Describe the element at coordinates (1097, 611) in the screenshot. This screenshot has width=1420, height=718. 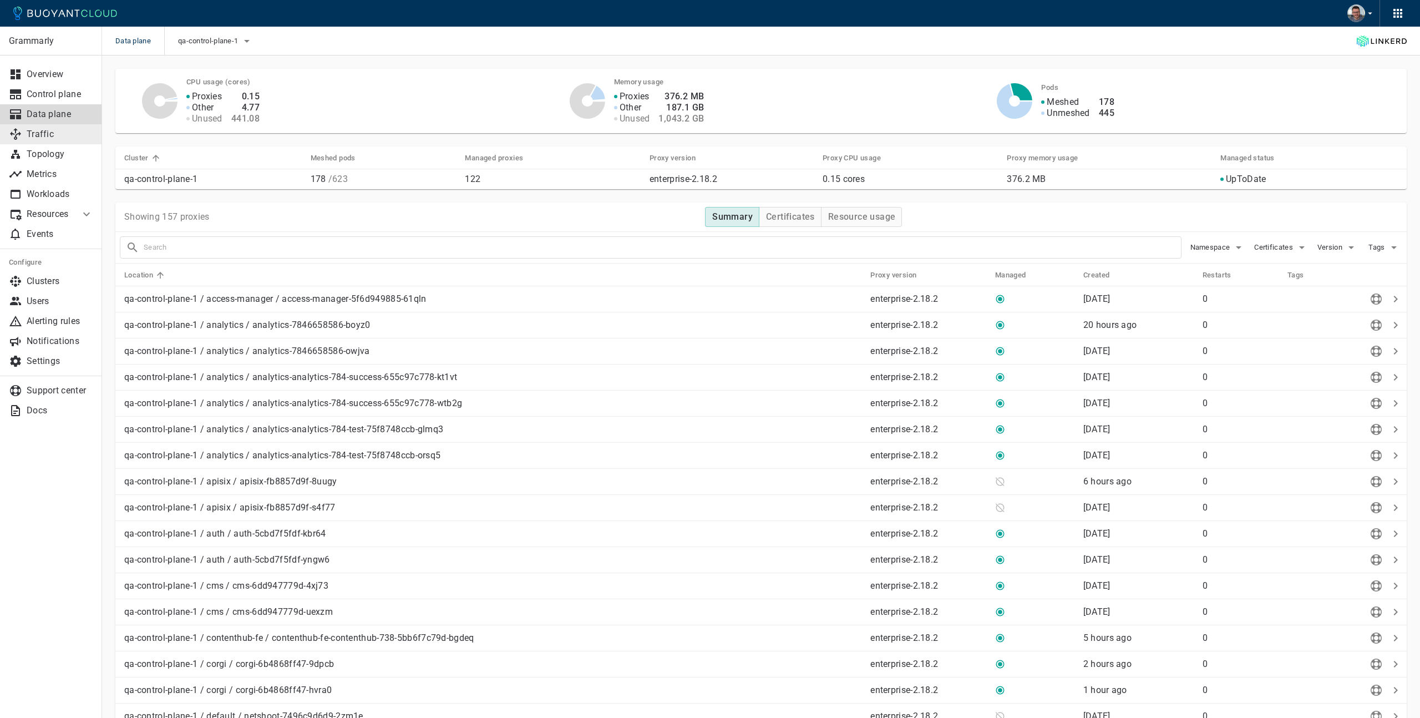
I see `span: Mon, 22 Sep 2025 17:25:25 CEST / Mon, 22 Sep 2025 15:25:25 UTC` at that location.